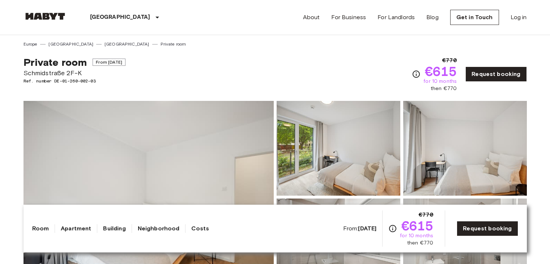  What do you see at coordinates (396, 17) in the screenshot?
I see `a: For Landlords` at bounding box center [396, 17].